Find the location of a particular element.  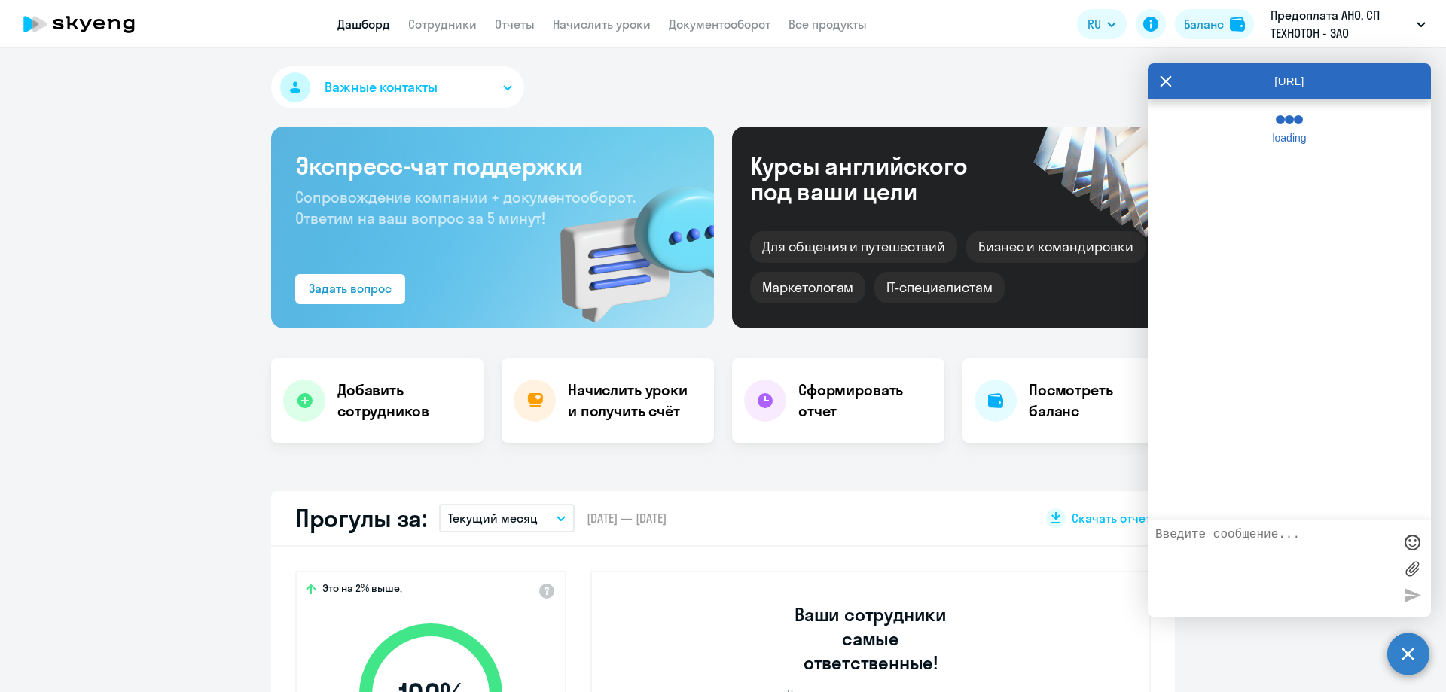

button: Важные контакты is located at coordinates (398, 87).